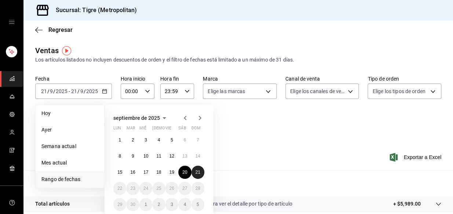 The image size is (453, 214). Describe the element at coordinates (184, 156) in the screenshot. I see `abbr: 13 de septiembre de 2025` at that location.